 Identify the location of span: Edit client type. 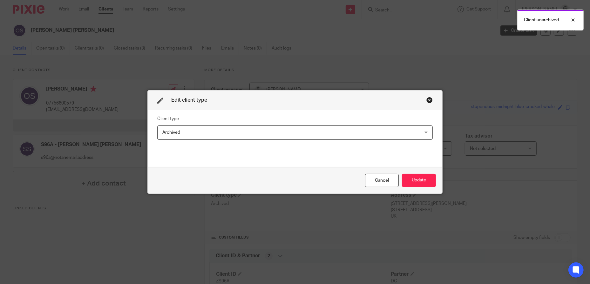
(189, 100).